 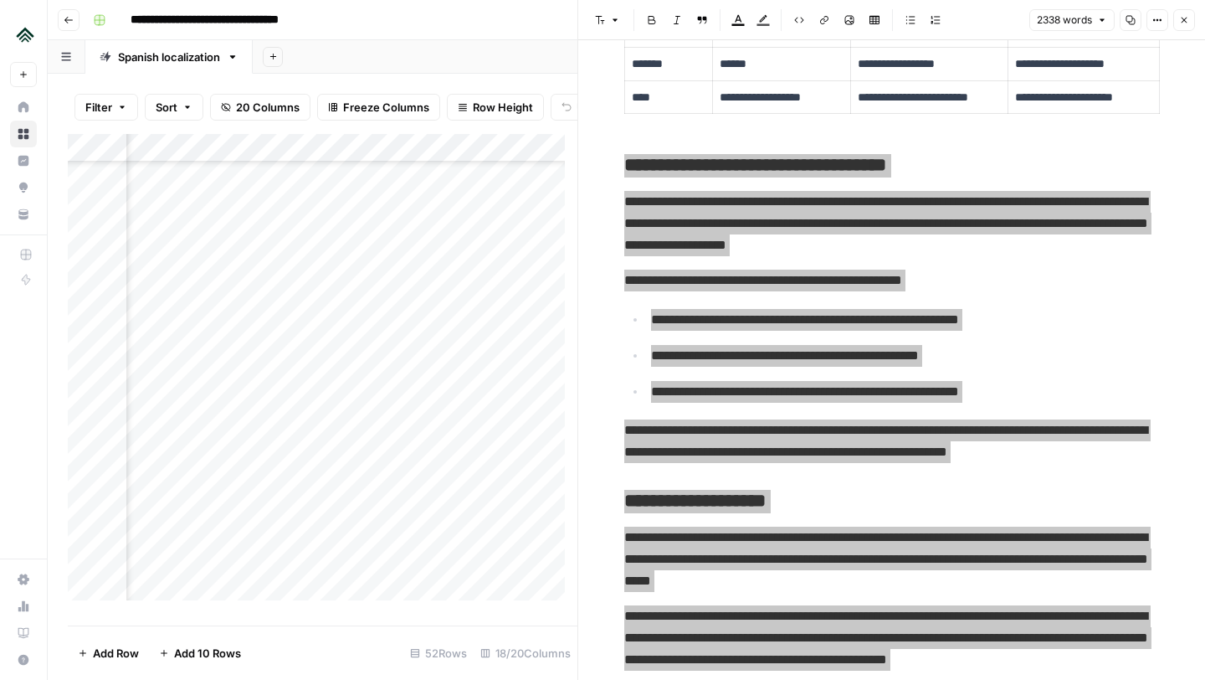 I want to click on div: Spanish localization, so click(x=169, y=57).